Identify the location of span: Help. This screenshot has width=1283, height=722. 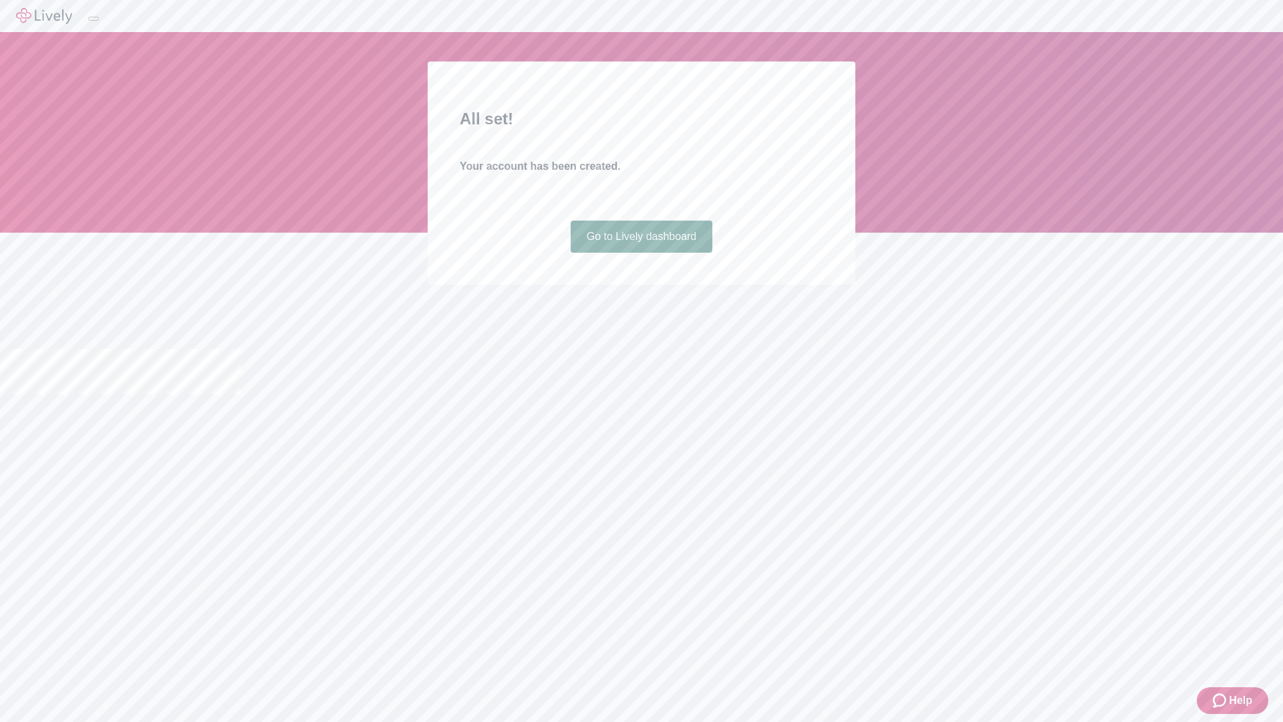
(1241, 701).